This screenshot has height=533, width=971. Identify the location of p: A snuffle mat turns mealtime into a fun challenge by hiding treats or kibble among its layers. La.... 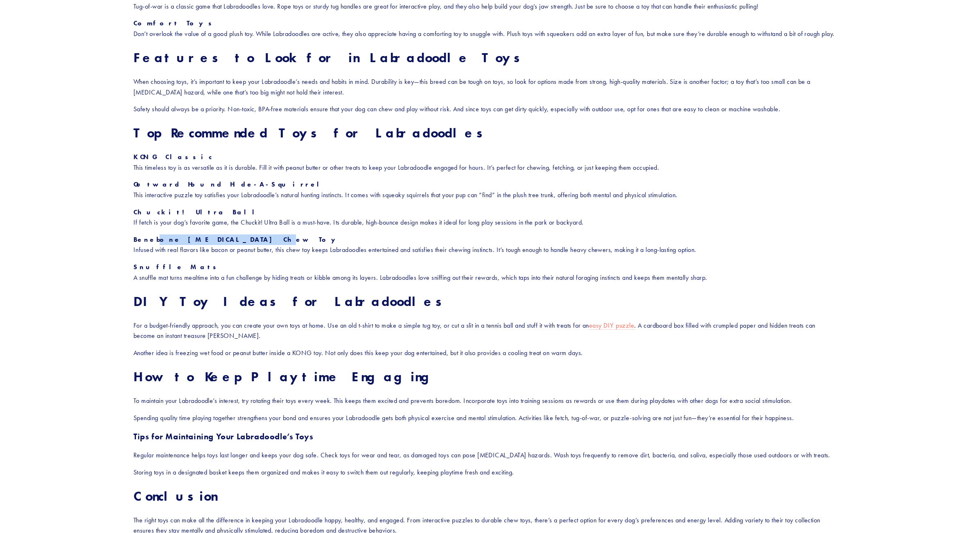
(486, 272).